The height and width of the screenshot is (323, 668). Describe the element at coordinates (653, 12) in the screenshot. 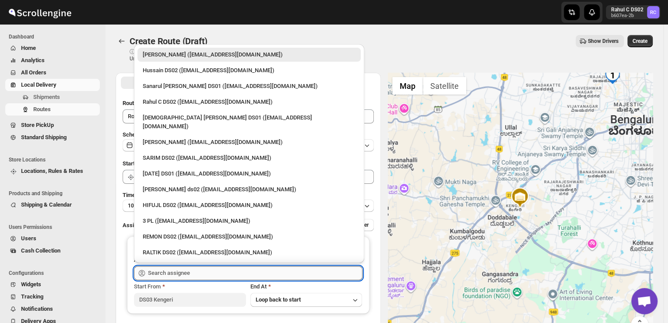

I see `span: Rahul C DS02` at that location.